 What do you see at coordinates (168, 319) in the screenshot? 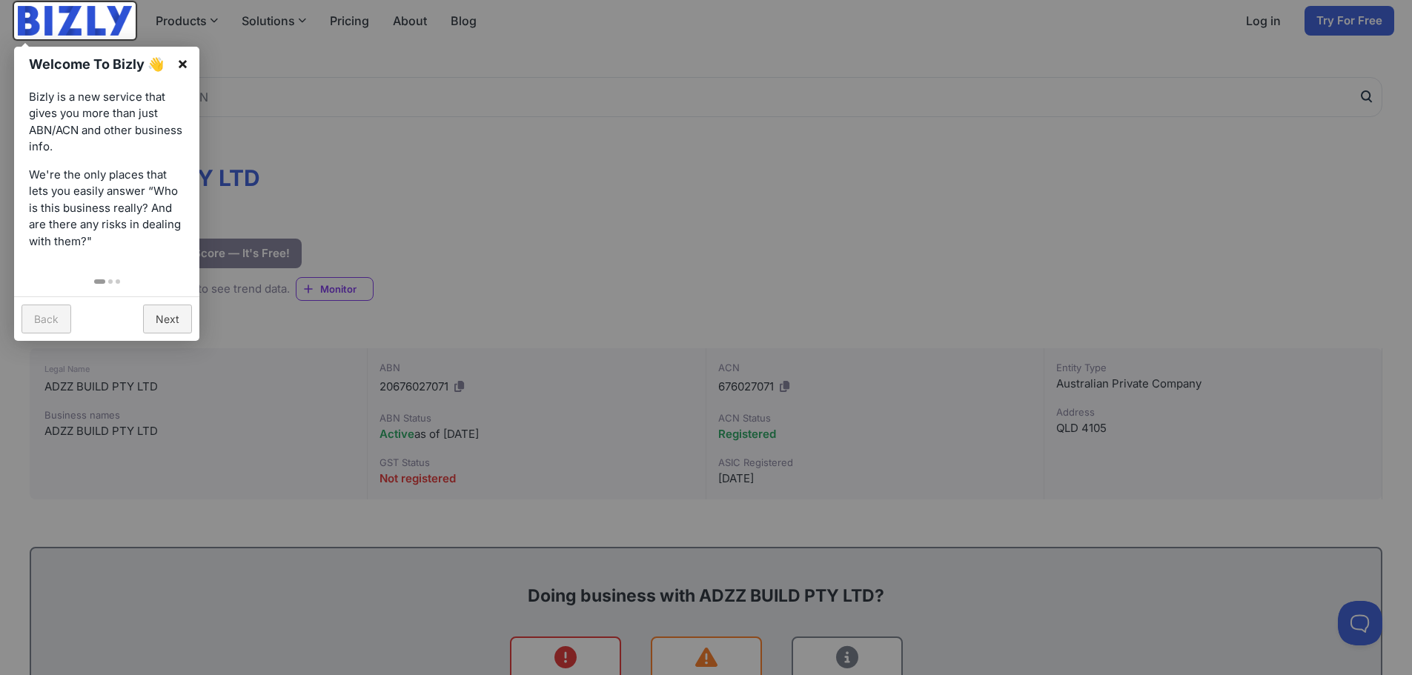
I see `a: Next` at bounding box center [168, 319].